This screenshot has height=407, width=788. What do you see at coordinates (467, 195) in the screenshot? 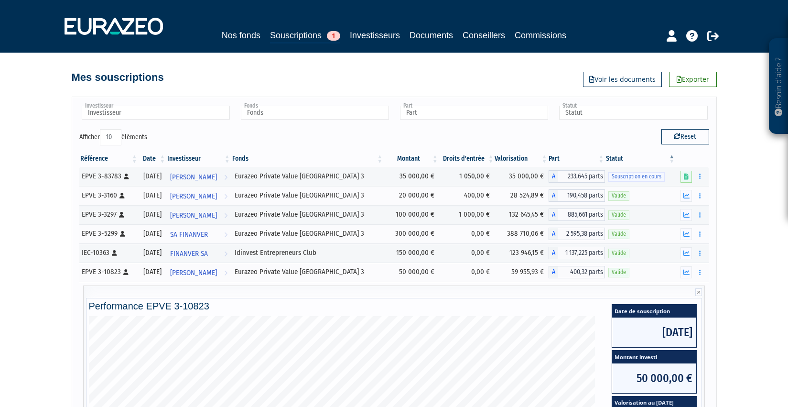
I see `td: 400,00 €` at bounding box center [467, 195].